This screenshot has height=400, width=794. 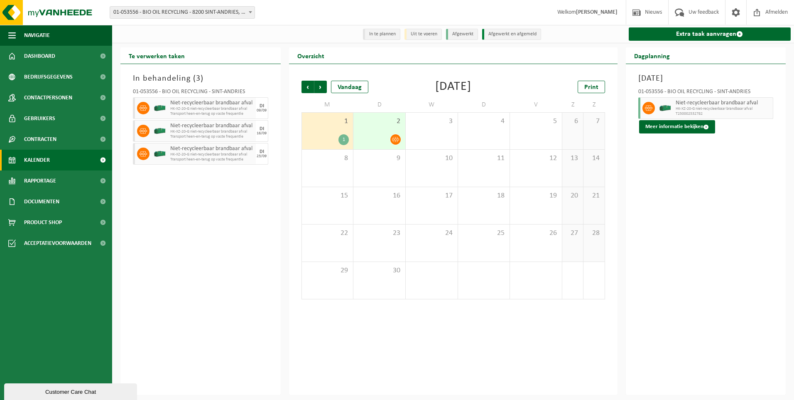 What do you see at coordinates (66, 10) in the screenshot?
I see `div: Customer Care Chat` at bounding box center [66, 10].